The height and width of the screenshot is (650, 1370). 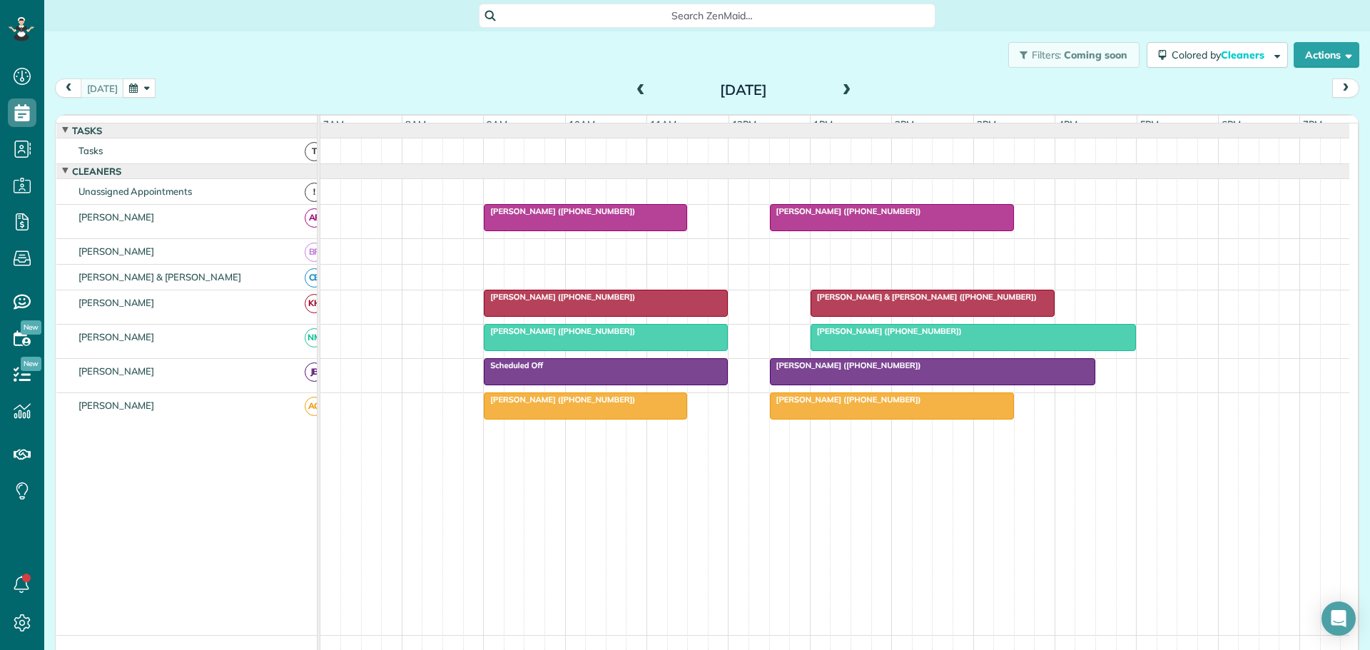 I want to click on span: Colored by, so click(x=1221, y=55).